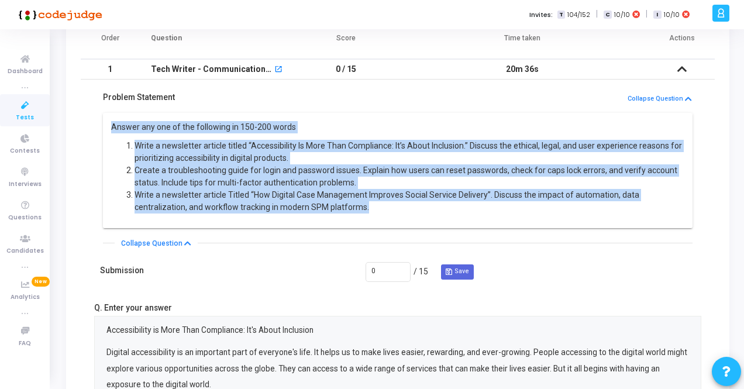 This screenshot has width=744, height=389. What do you see at coordinates (40, 281) in the screenshot?
I see `span: New` at bounding box center [40, 281].